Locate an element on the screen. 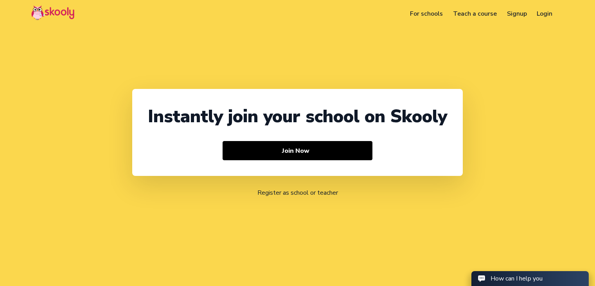 Image resolution: width=595 pixels, height=286 pixels. a: Login is located at coordinates (545, 14).